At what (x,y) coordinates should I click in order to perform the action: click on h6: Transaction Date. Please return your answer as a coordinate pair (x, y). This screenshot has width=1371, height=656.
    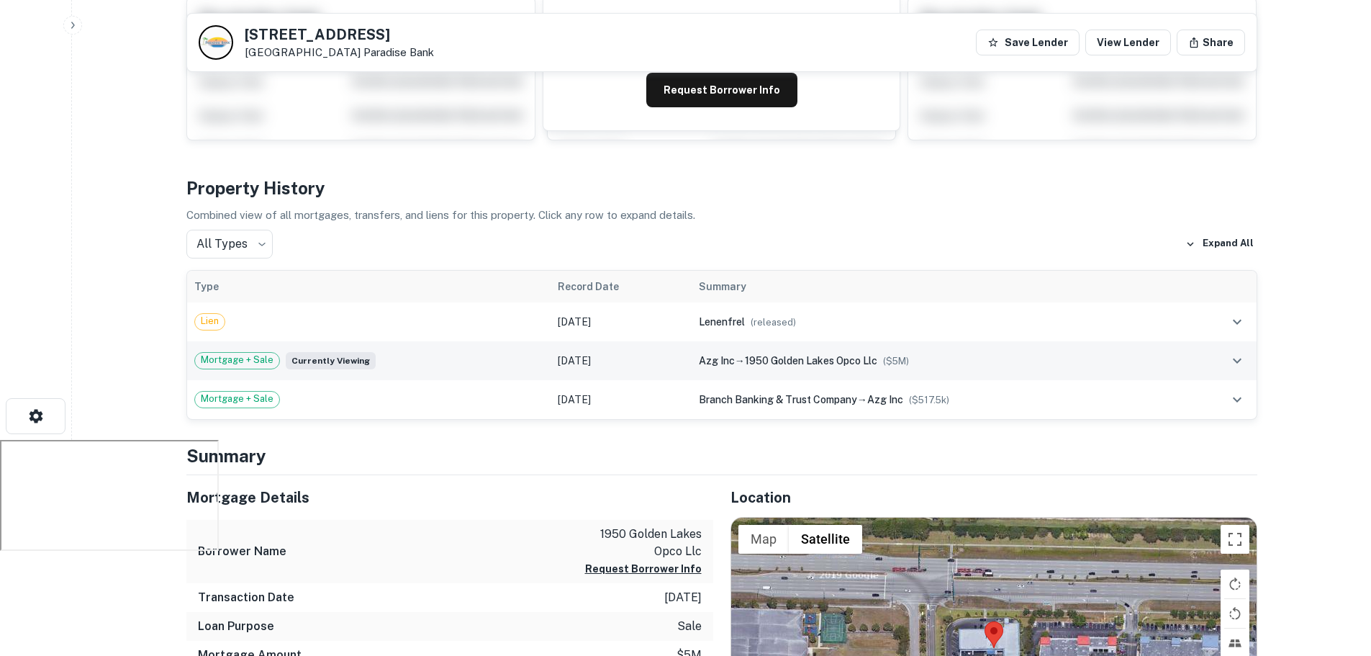
    Looking at the image, I should click on (246, 597).